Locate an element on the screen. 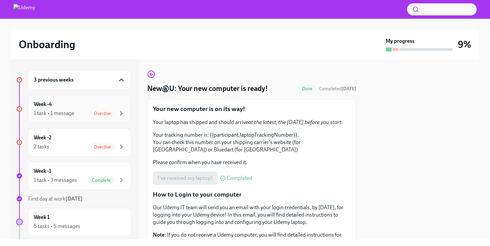  h2: Onboarding is located at coordinates (47, 45).